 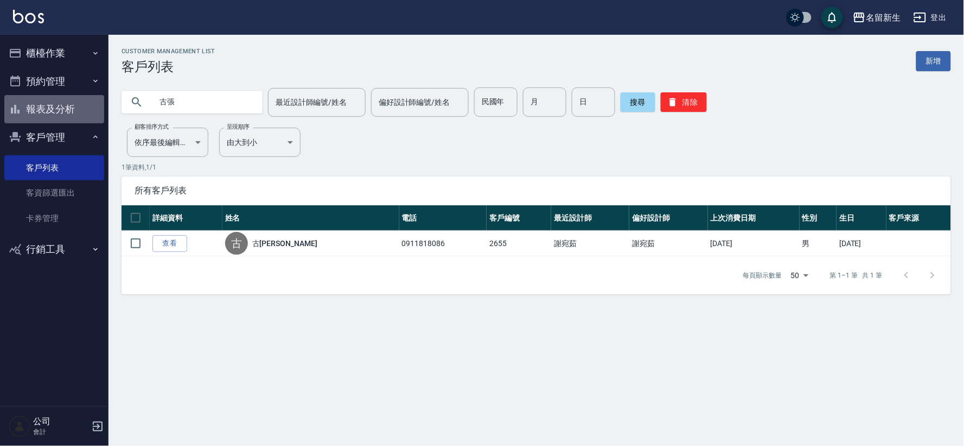 I want to click on td: 男, so click(x=818, y=243).